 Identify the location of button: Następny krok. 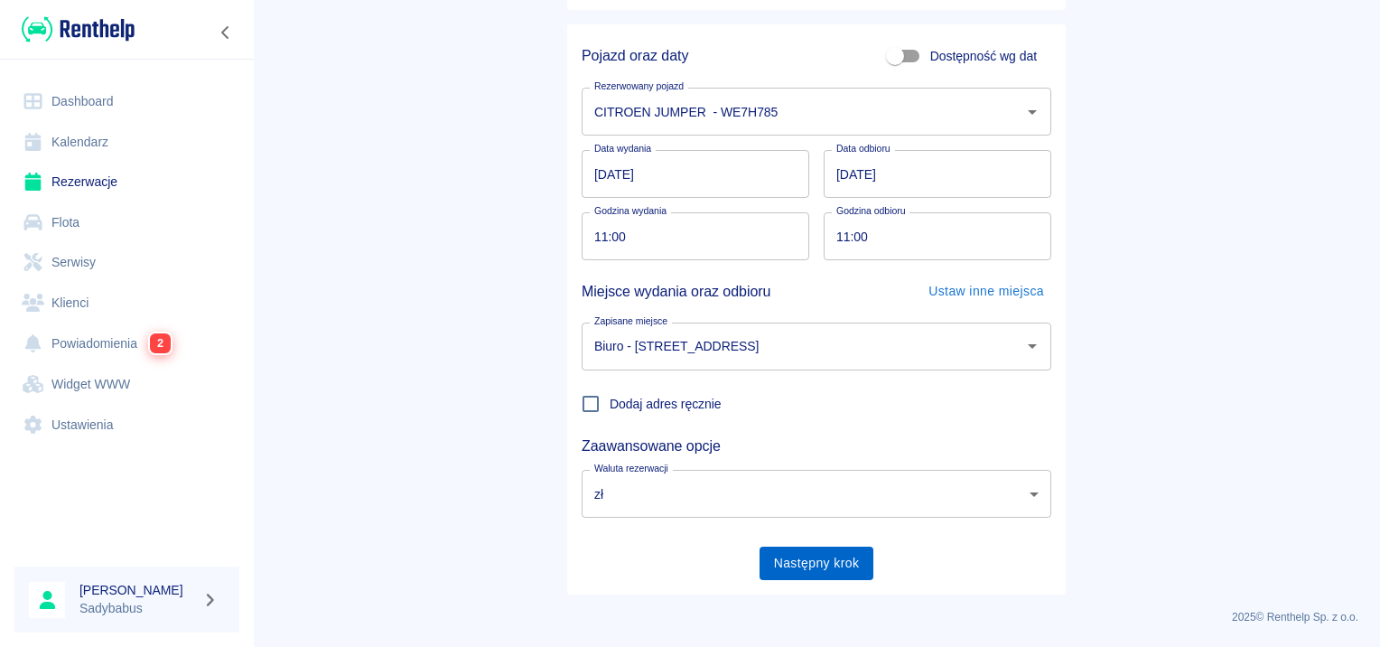
(816, 563).